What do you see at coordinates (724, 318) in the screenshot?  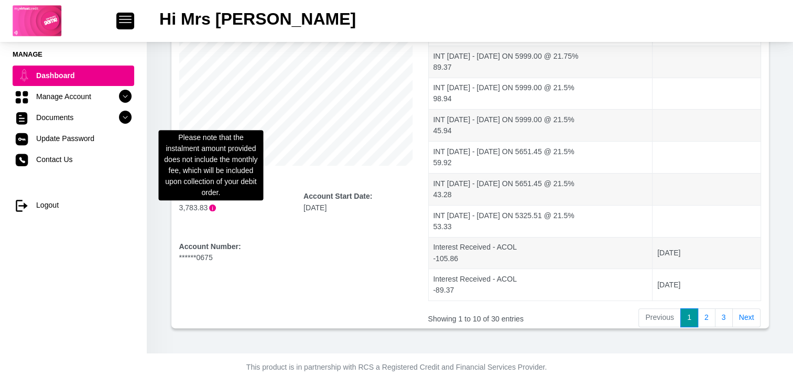 I see `a: 3` at bounding box center [724, 318].